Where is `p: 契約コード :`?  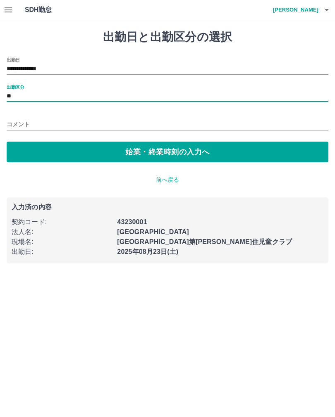 p: 契約コード : is located at coordinates (62, 222).